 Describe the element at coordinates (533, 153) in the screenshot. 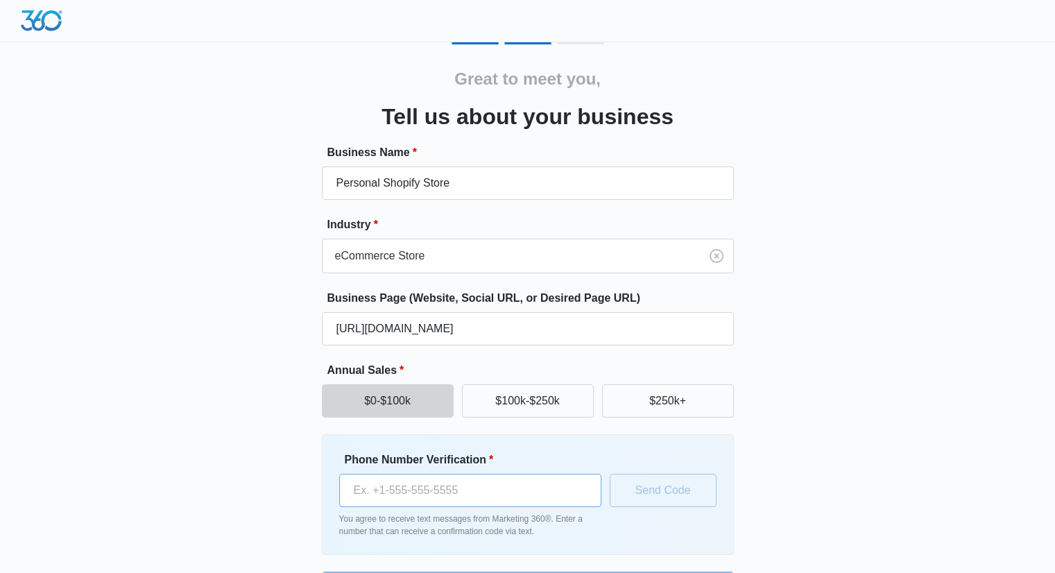

I see `label: Business Name` at that location.